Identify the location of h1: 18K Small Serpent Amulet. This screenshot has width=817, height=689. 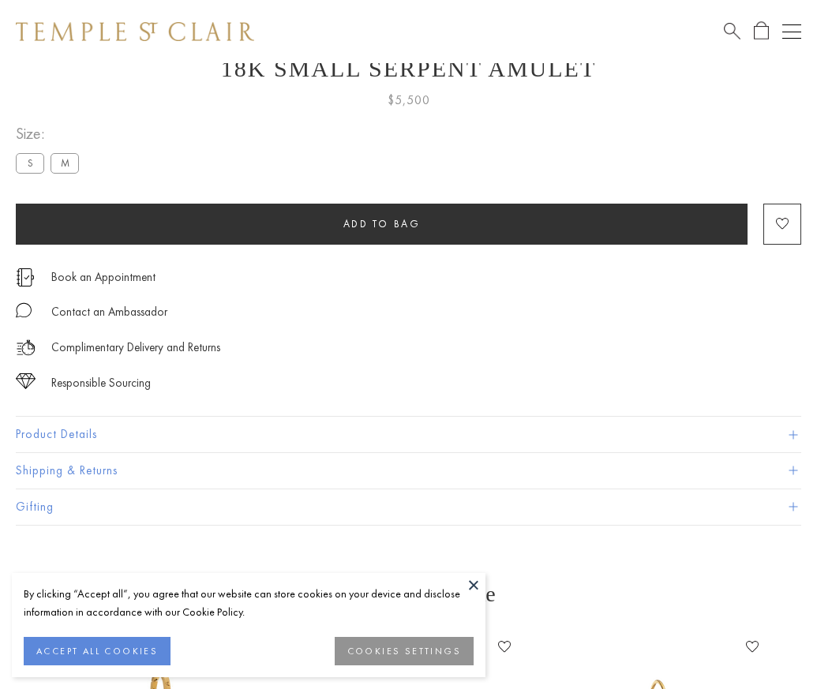
(408, 69).